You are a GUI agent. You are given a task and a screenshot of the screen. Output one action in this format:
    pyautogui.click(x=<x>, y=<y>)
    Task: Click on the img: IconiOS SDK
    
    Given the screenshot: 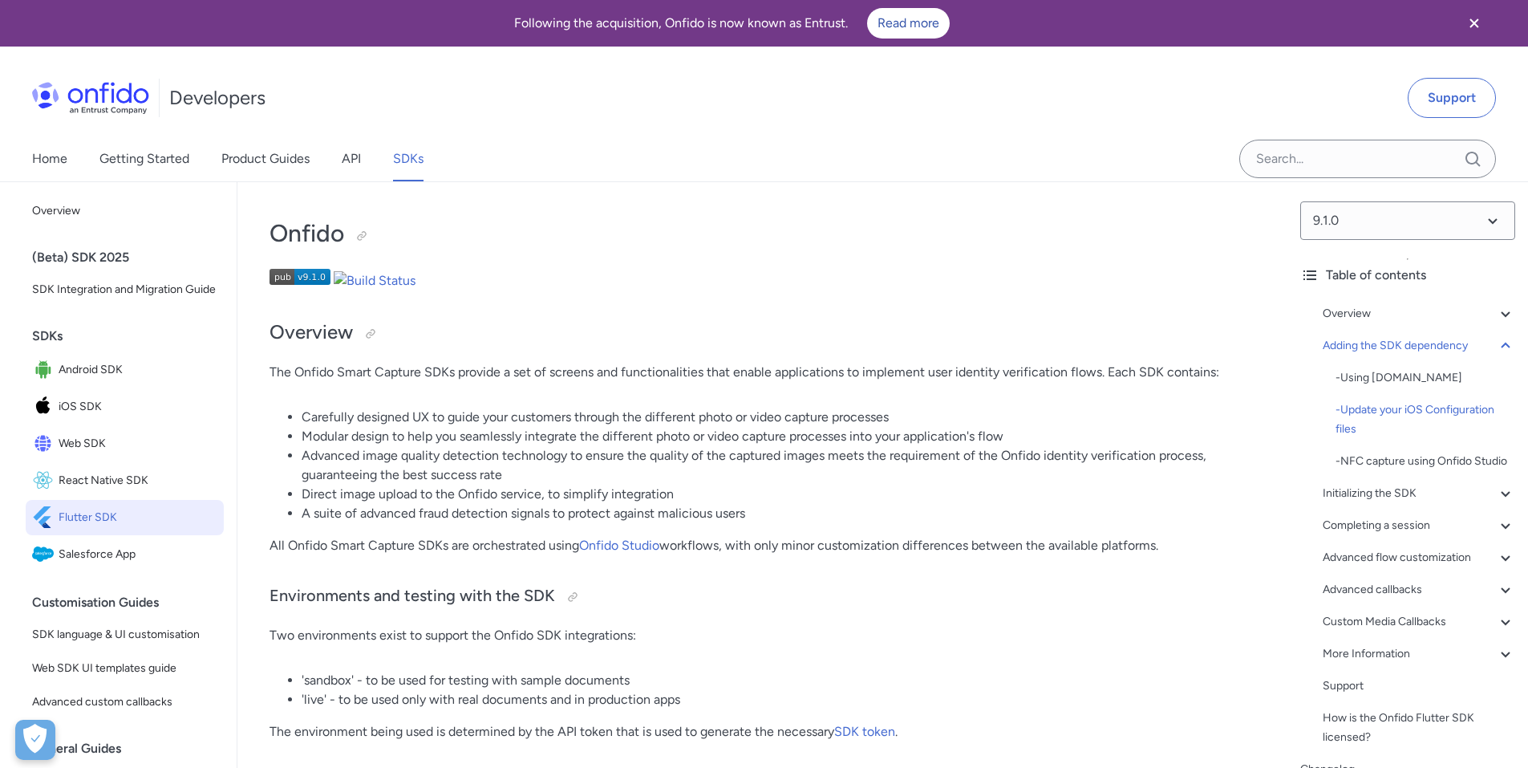 What is the action you would take?
    pyautogui.click(x=45, y=407)
    